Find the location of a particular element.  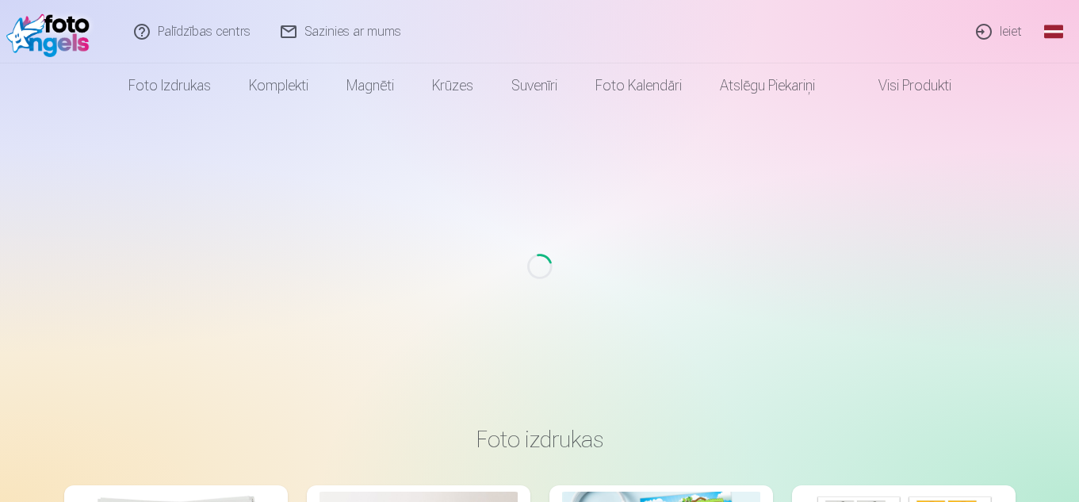

a: Magnēti is located at coordinates (370, 86).